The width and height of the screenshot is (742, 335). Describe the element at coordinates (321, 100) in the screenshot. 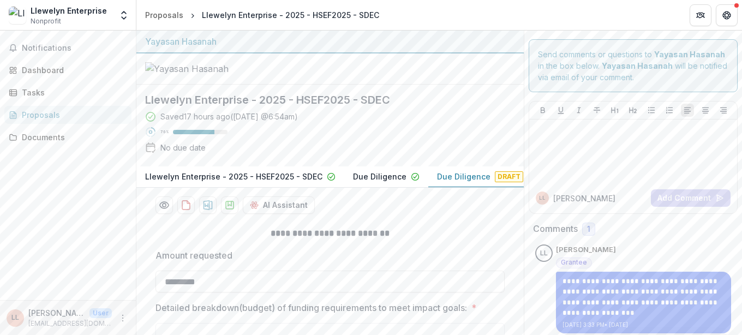

I see `h2: Llewelyn Enterprise - 2025 - HSEF2025 - SDEC` at that location.